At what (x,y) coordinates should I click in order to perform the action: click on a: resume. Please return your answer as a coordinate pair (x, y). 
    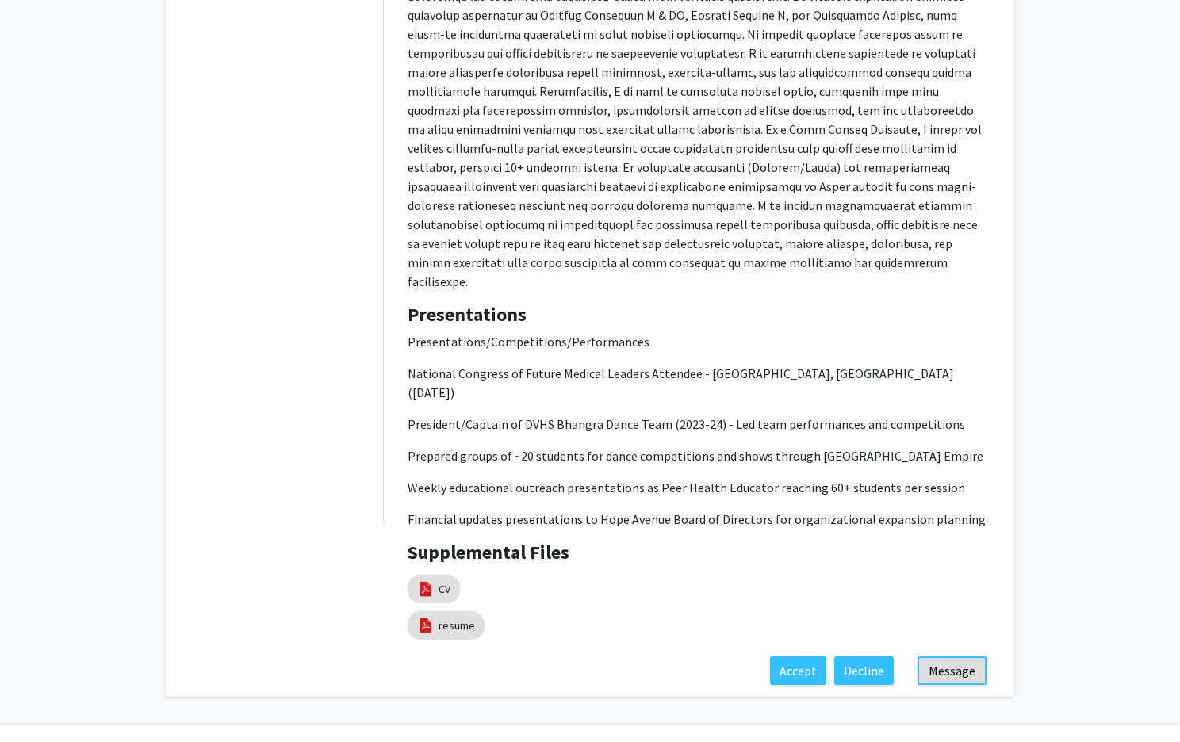
    Looking at the image, I should click on (457, 625).